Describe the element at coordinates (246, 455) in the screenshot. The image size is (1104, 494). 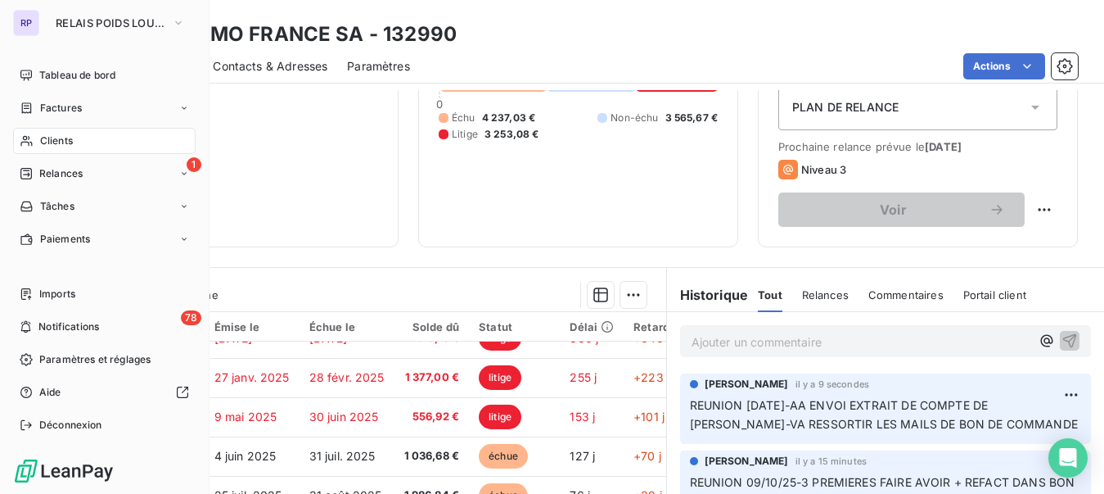
I see `span: 4 juin 2025` at that location.